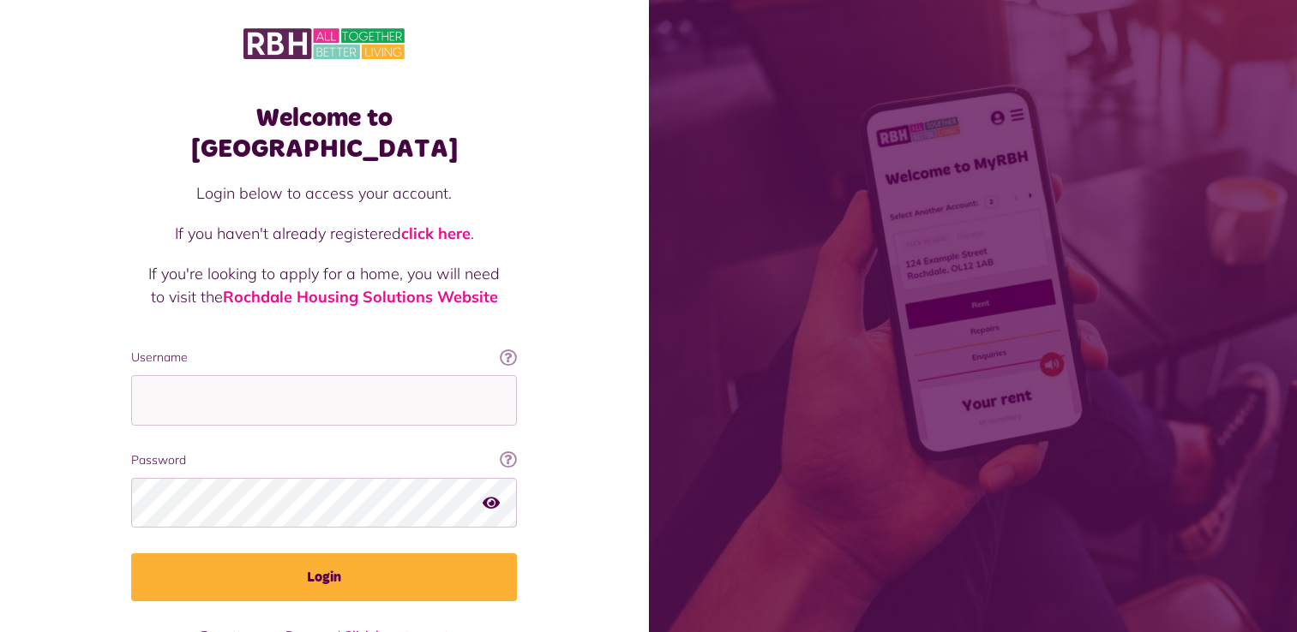 This screenshot has height=632, width=1297. I want to click on label: Password, so click(324, 460).